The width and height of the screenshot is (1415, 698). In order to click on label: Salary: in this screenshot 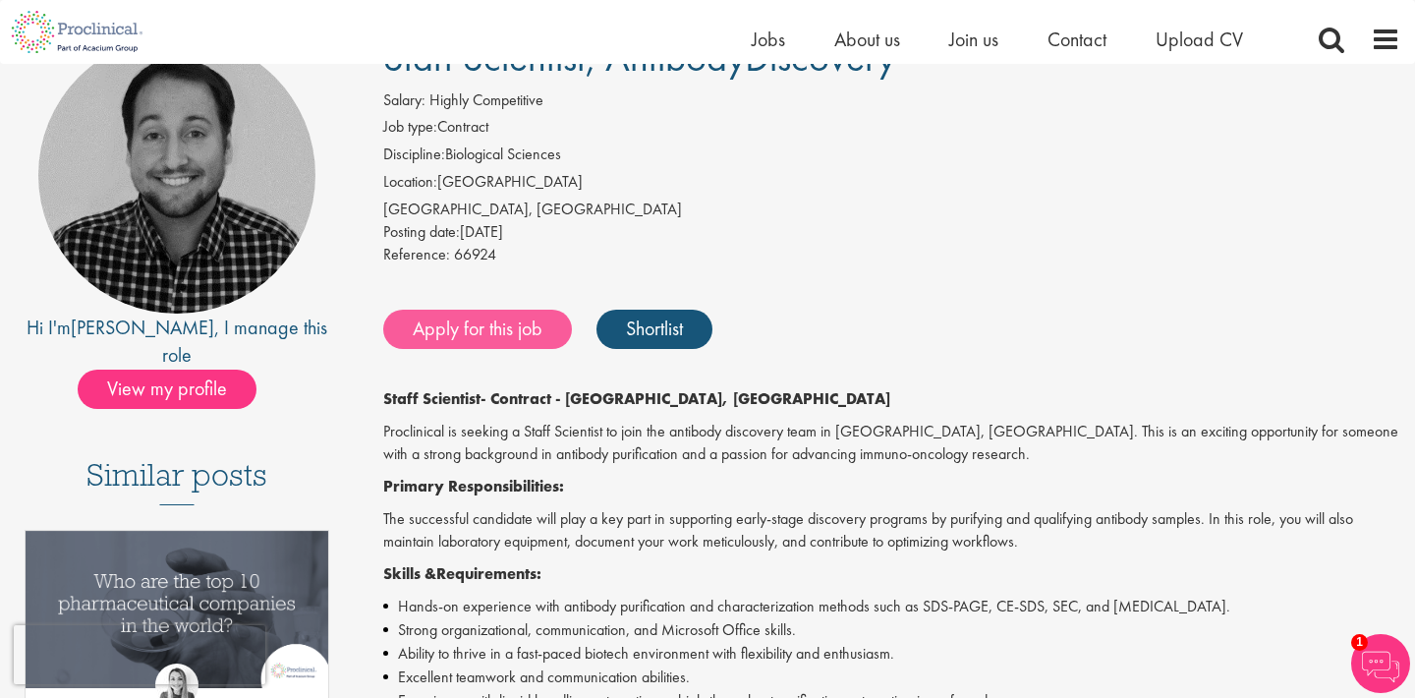, I will do `click(404, 100)`.